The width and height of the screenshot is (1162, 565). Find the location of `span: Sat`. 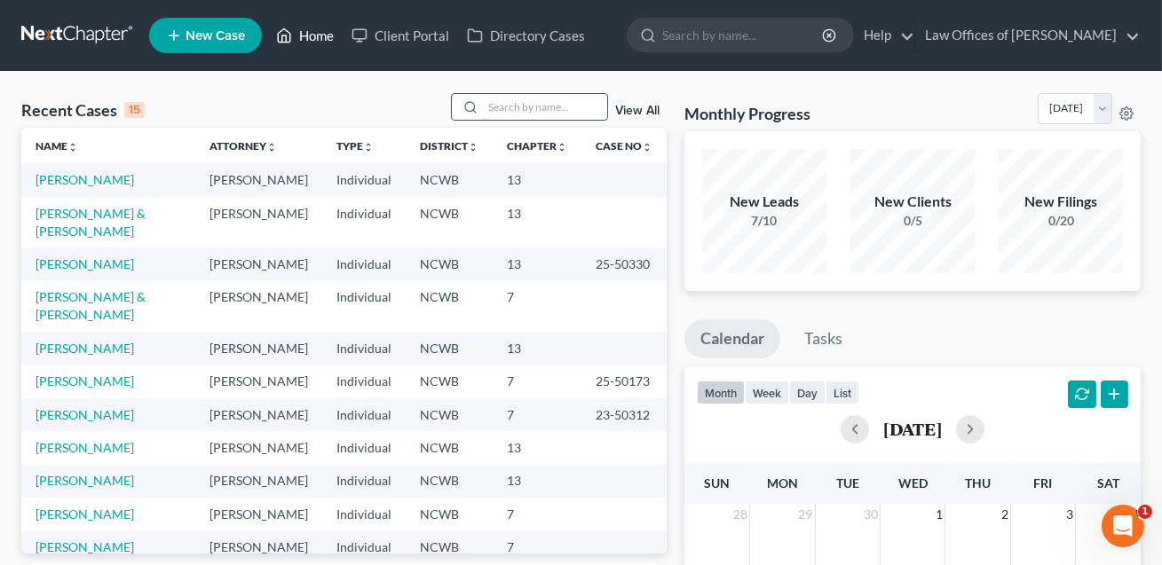

span: Sat is located at coordinates (1108, 483).